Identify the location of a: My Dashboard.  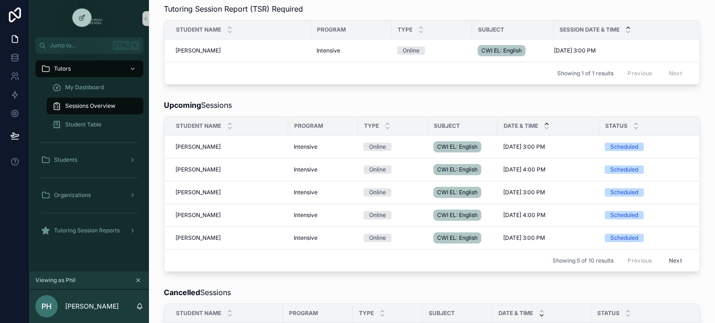
(95, 87).